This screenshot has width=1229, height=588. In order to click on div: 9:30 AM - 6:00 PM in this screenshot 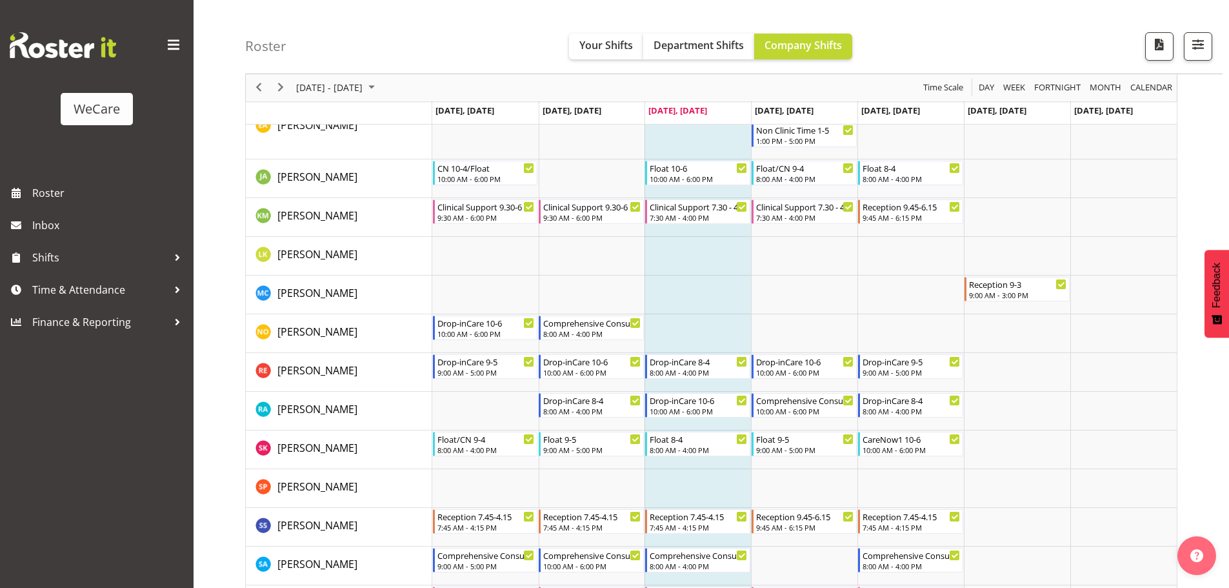, I will do `click(486, 217)`.